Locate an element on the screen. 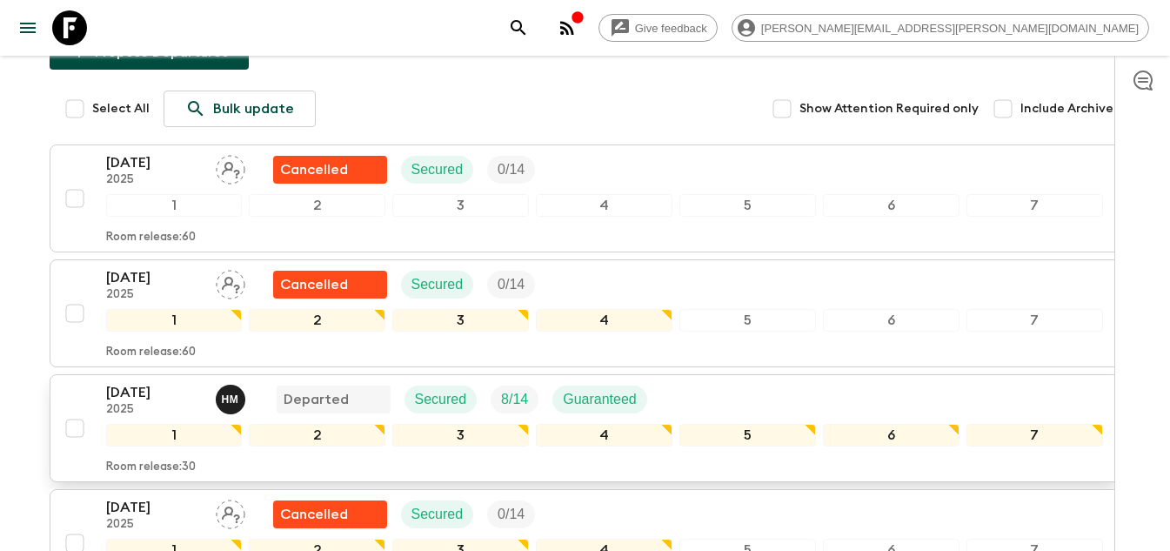 This screenshot has height=551, width=1170. span: Hob Medina is located at coordinates (232, 397).